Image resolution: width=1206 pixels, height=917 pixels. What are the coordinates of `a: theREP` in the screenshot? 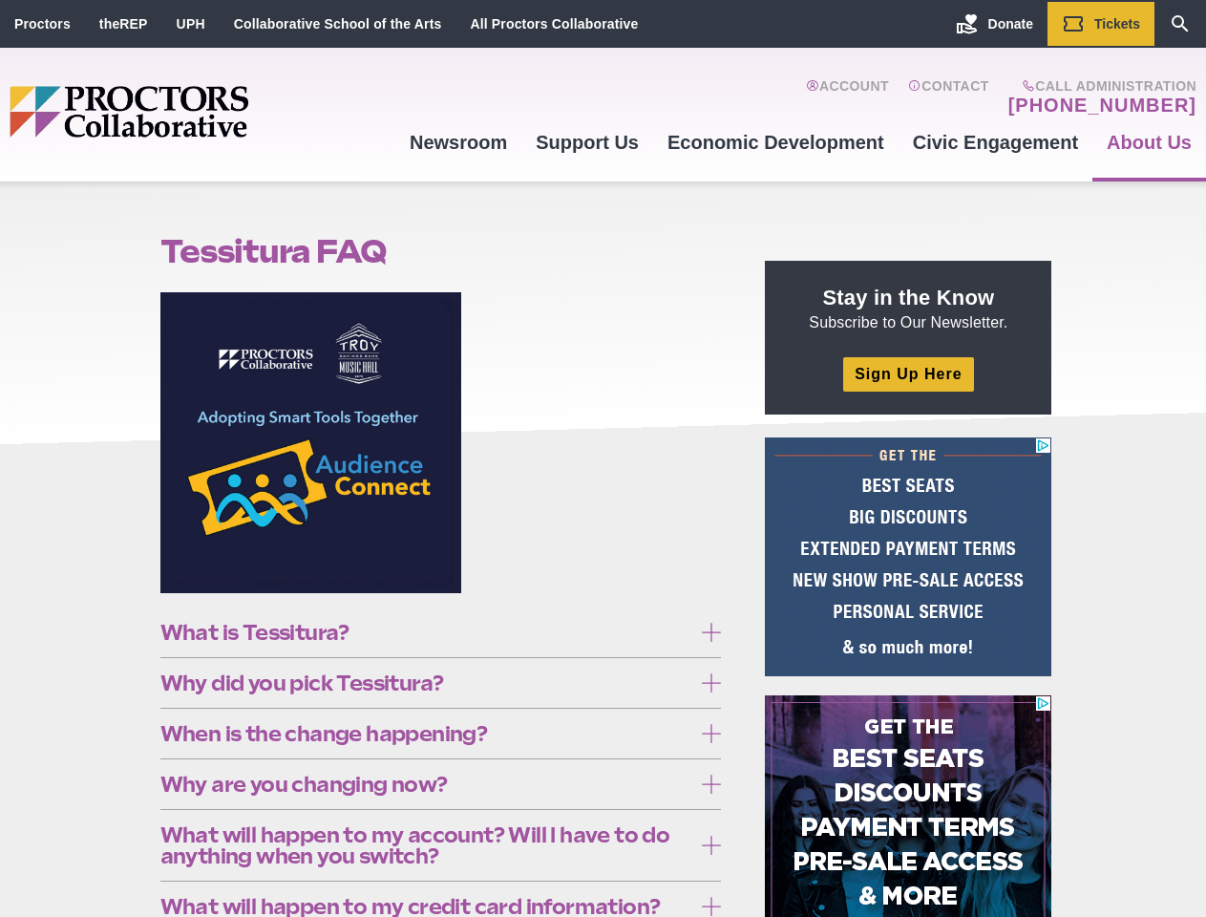 It's located at (123, 24).